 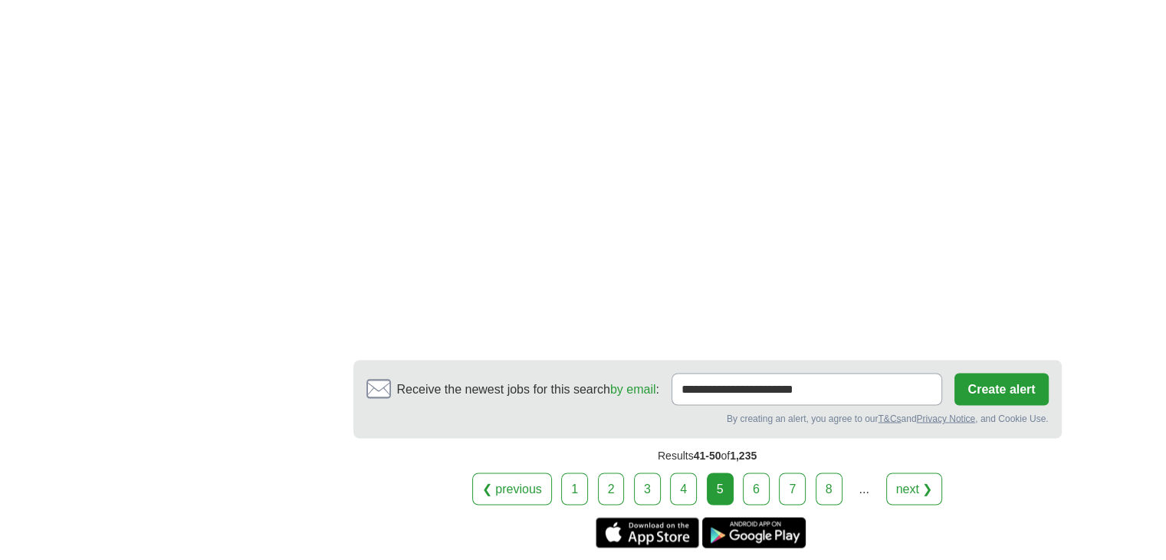 What do you see at coordinates (647, 488) in the screenshot?
I see `a: 3` at bounding box center [647, 488].